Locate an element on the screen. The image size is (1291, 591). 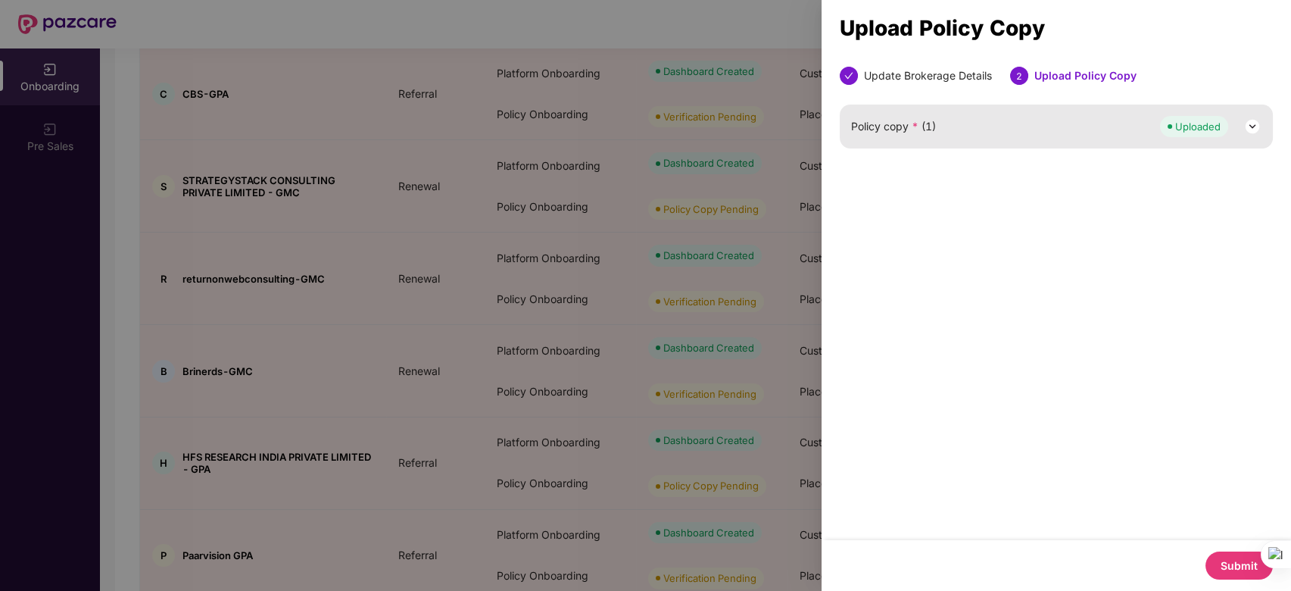
span: Policy copy (1) is located at coordinates (894, 126).